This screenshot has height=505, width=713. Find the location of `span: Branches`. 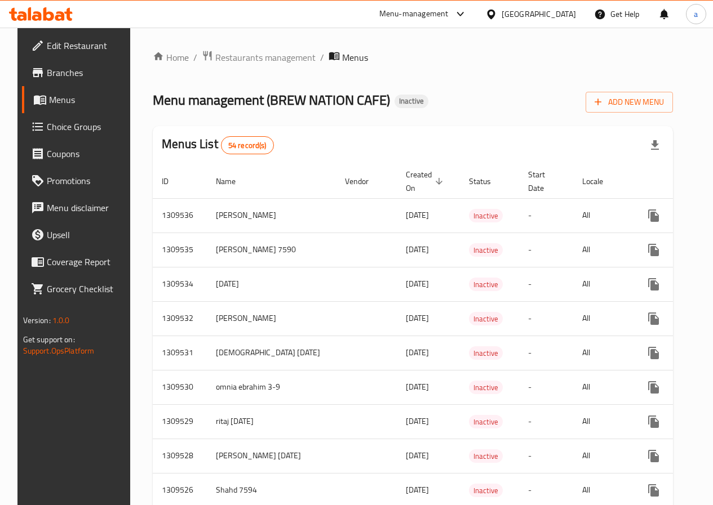

span: Branches is located at coordinates (87, 73).